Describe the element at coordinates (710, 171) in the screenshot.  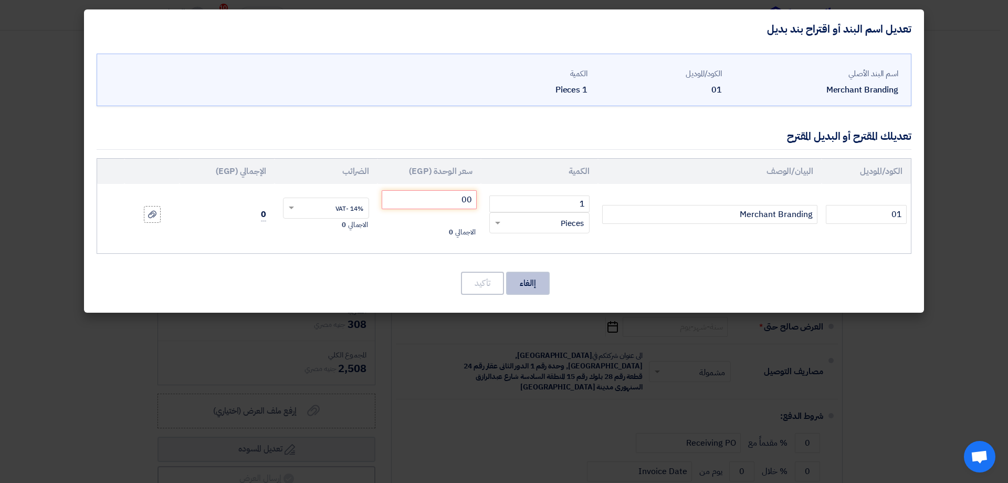
I see `th: البيان/الوصف` at that location.